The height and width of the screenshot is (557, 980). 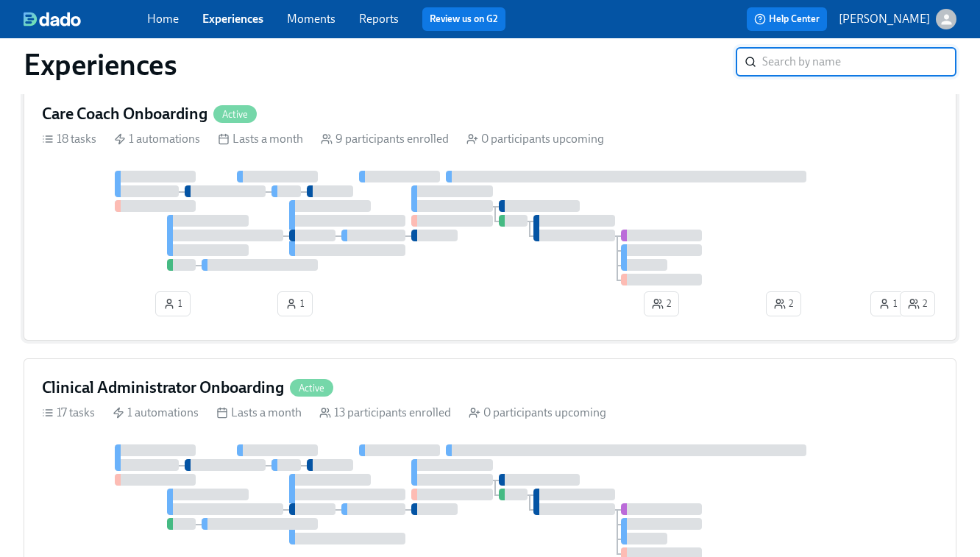 What do you see at coordinates (124, 114) in the screenshot?
I see `h4: Care Coach Onboarding` at bounding box center [124, 114].